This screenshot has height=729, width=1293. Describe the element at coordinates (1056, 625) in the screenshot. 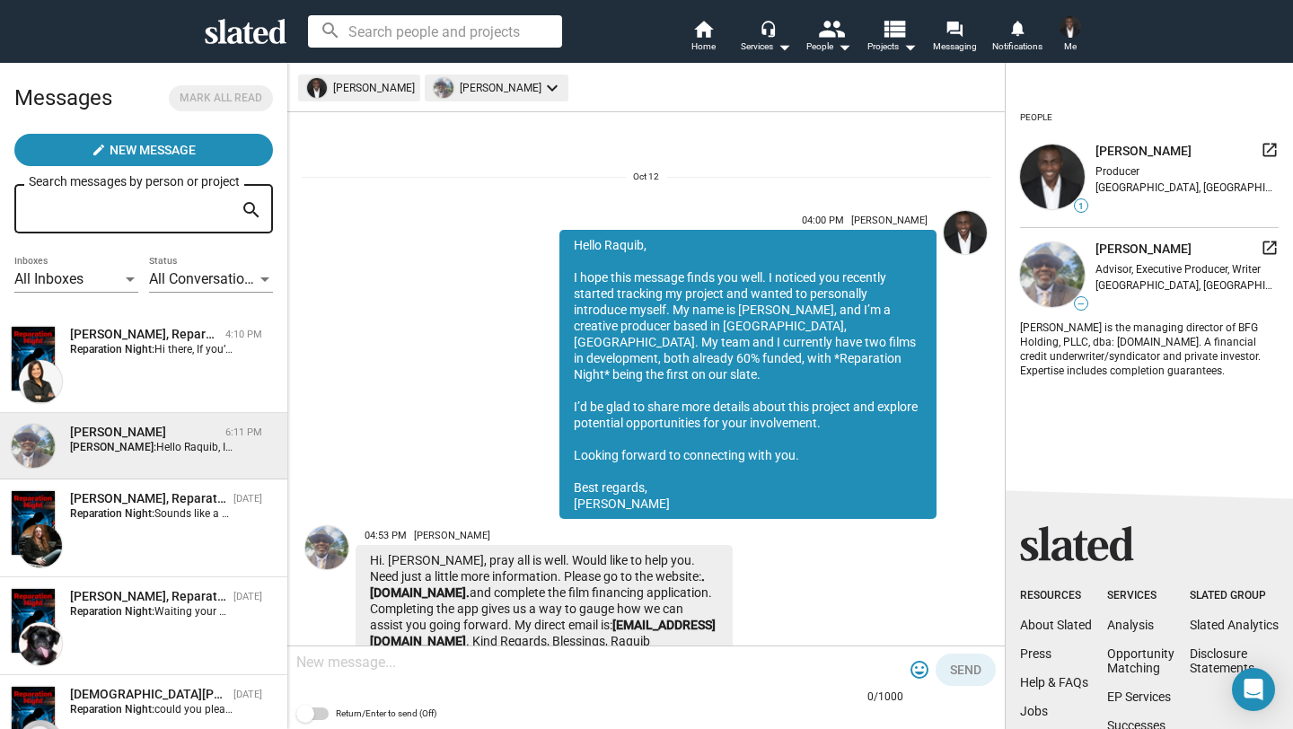

I see `a: About Slated` at that location.